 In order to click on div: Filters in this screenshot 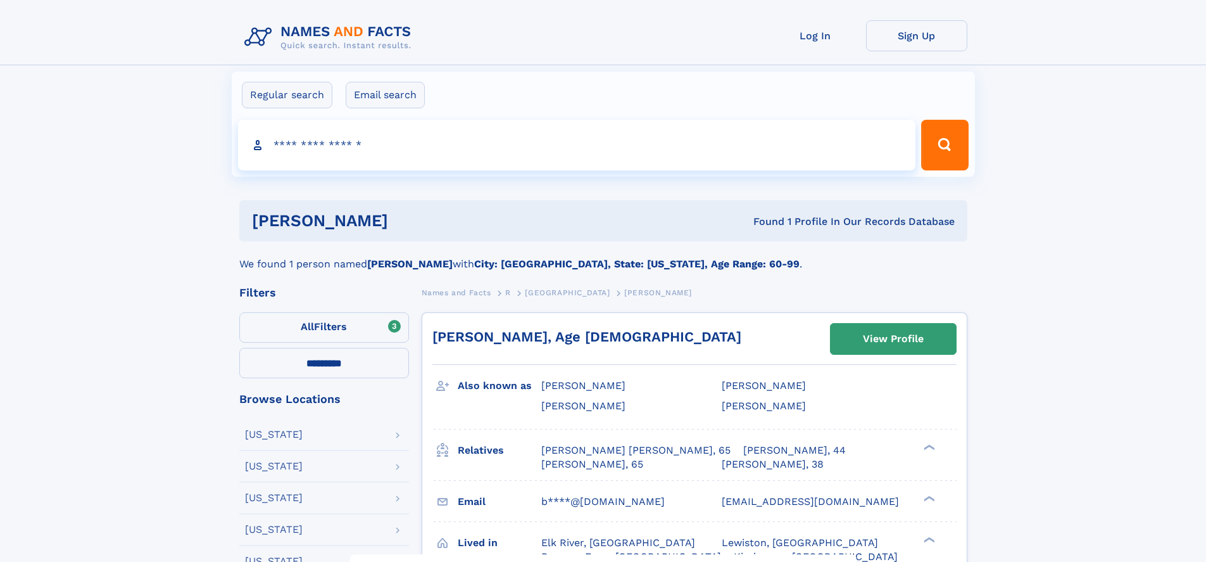, I will do `click(324, 293)`.